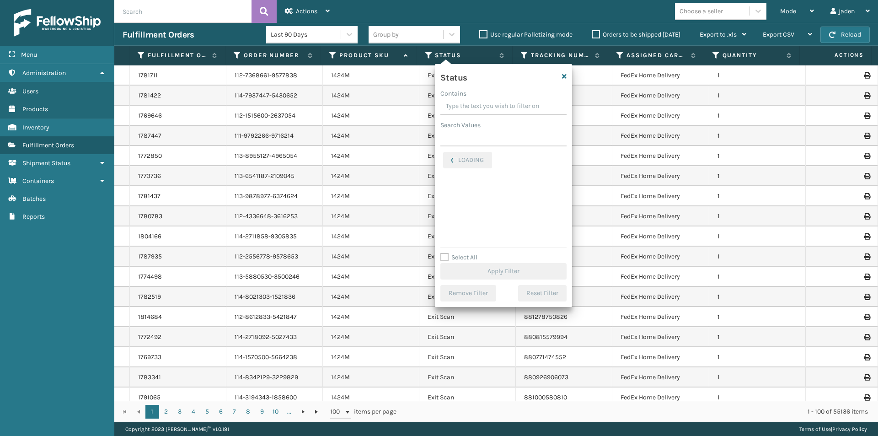 The height and width of the screenshot is (436, 878). Describe the element at coordinates (35, 109) in the screenshot. I see `span: Products` at that location.